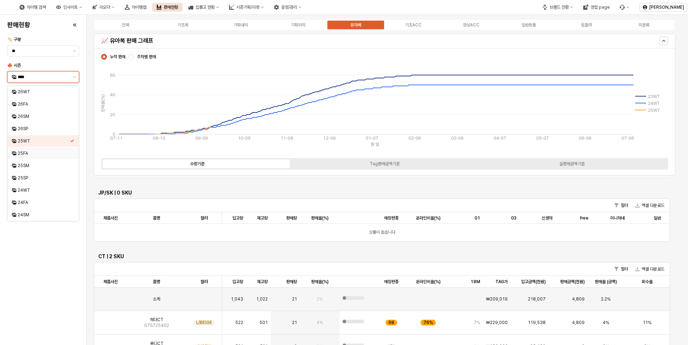 Image resolution: width=688 pixels, height=345 pixels. Describe the element at coordinates (471, 25) in the screenshot. I see `label: 정상ACC` at that location.